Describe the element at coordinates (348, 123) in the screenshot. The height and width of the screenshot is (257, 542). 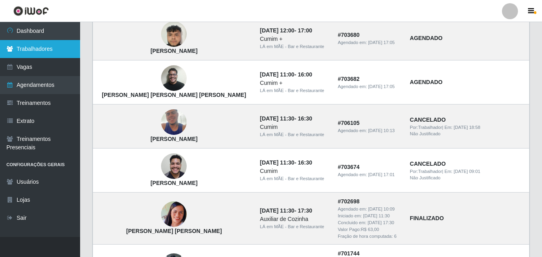
I see `strong: # 706105` at that location.